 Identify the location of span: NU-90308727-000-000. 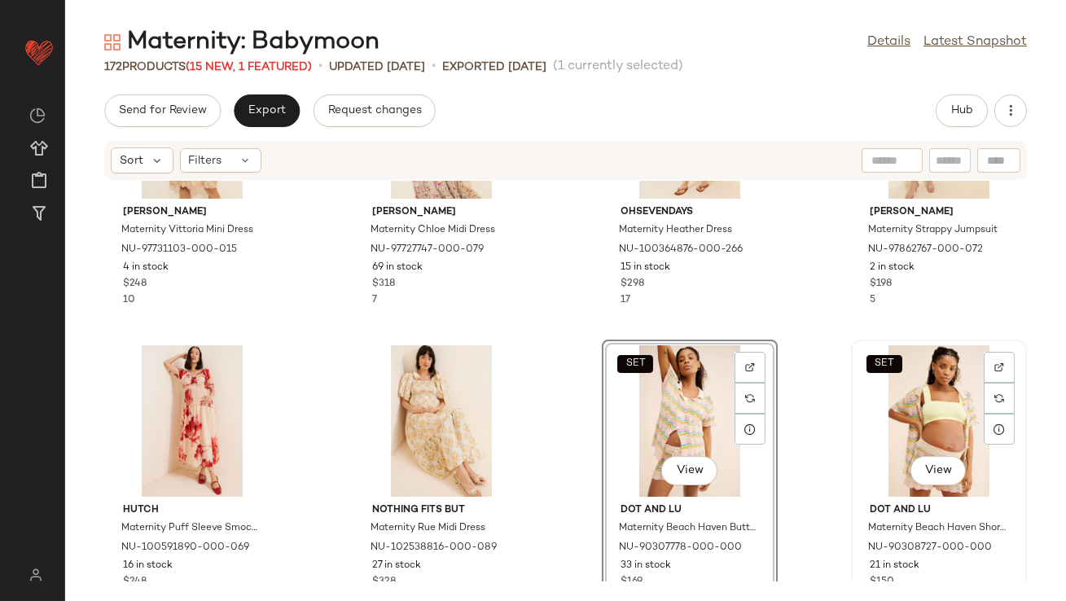
(930, 548).